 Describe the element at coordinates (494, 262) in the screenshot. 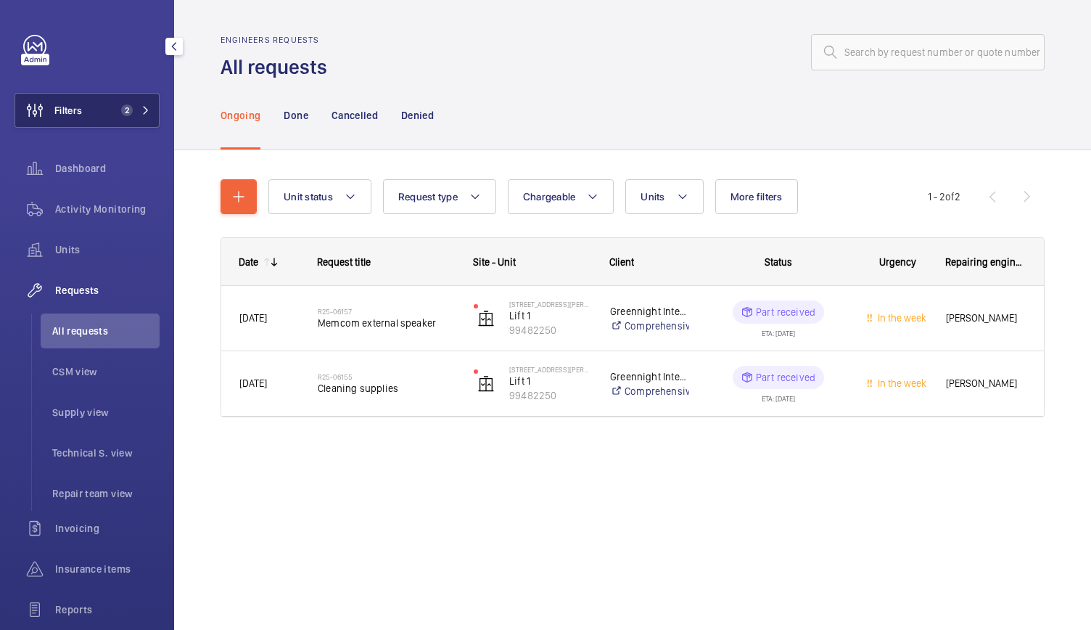

I see `span: Site - Unit` at that location.